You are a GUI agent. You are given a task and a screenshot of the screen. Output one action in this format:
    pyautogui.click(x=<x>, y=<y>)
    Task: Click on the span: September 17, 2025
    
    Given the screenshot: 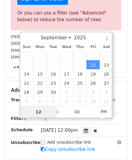 What is the action you would take?
    pyautogui.click(x=66, y=74)
    